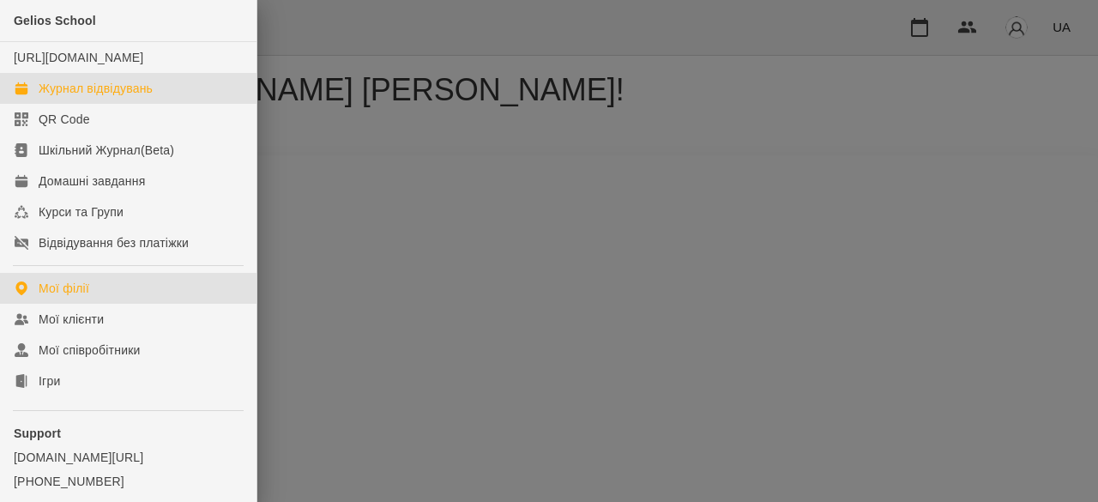 Image resolution: width=1098 pixels, height=502 pixels. I want to click on div: Курси та Групи, so click(81, 212).